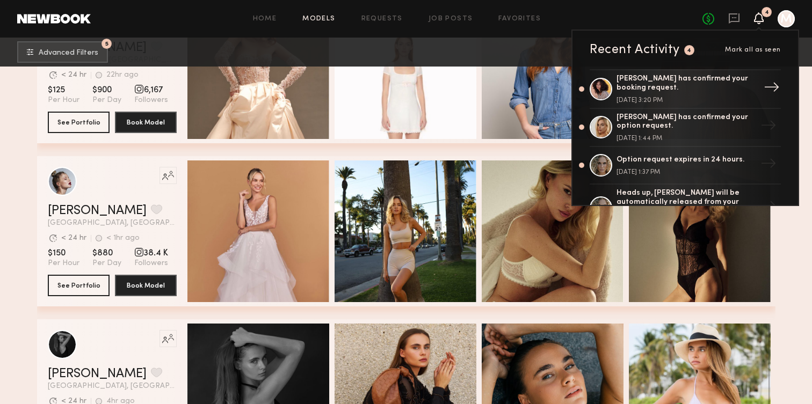 This screenshot has width=812, height=404. Describe the element at coordinates (686, 160) in the screenshot. I see `div: Option request expires in 24 hours.` at that location.